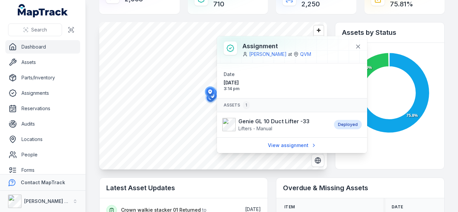 This screenshot has width=458, height=212. I want to click on canvas: Map, so click(211, 96).